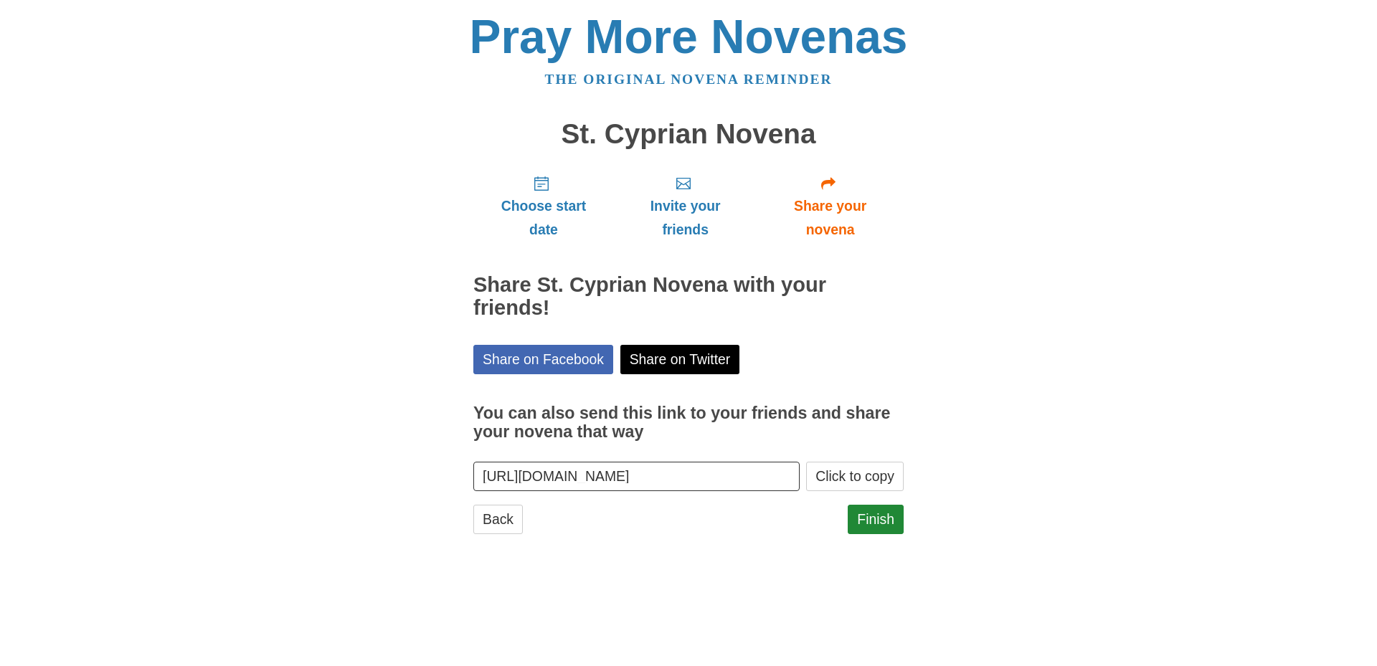  I want to click on a: Share on Facebook, so click(543, 359).